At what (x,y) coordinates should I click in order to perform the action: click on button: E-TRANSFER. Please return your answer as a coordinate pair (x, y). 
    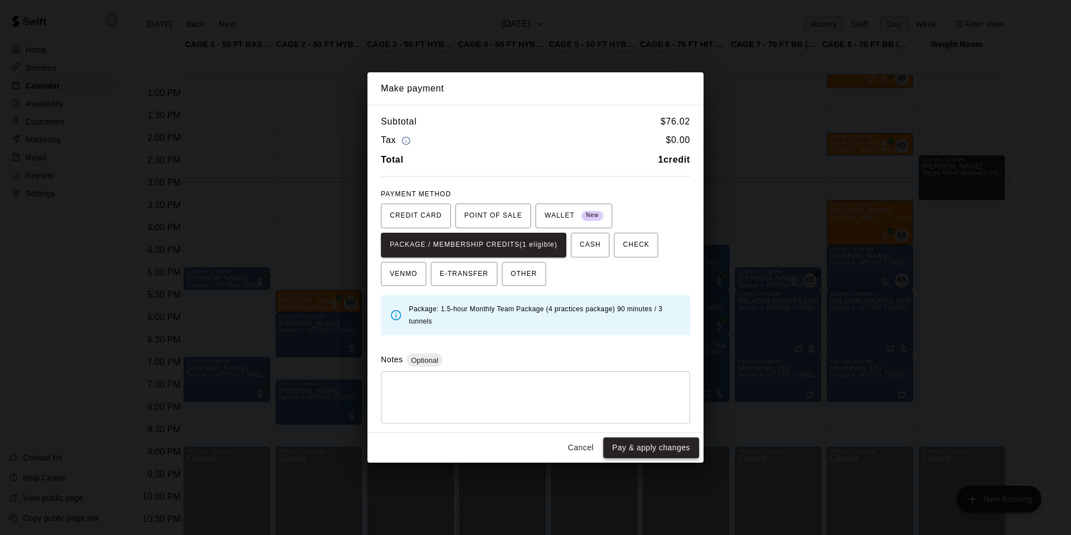
    Looking at the image, I should click on (464, 274).